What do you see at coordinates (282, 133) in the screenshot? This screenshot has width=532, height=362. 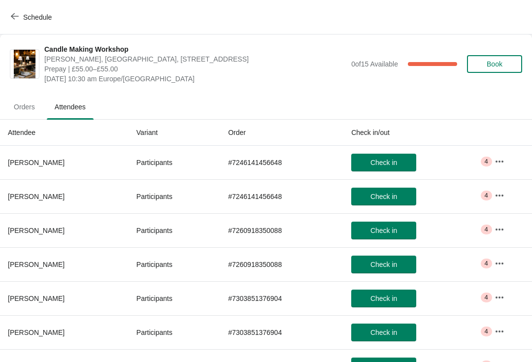 I see `th: Order` at bounding box center [282, 133].